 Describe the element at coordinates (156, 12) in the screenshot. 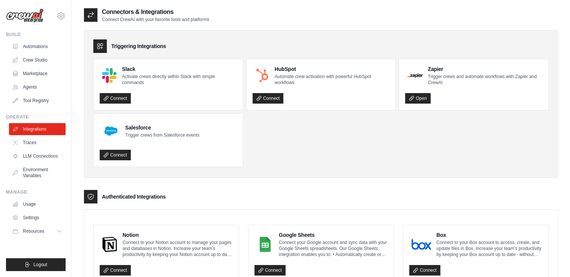

I see `h2: Connectors & Integrations` at that location.